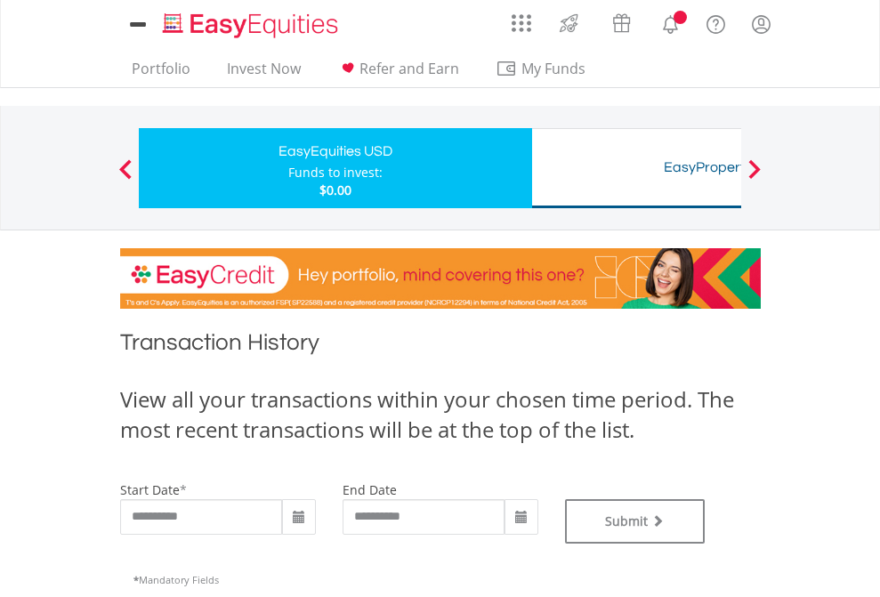 This screenshot has width=880, height=597. I want to click on a: Portfolio, so click(161, 73).